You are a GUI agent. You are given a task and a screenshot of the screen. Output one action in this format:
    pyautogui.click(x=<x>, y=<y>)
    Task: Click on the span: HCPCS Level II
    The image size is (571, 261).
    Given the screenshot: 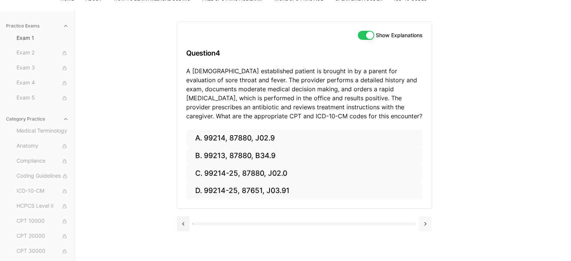 What is the action you would take?
    pyautogui.click(x=42, y=206)
    